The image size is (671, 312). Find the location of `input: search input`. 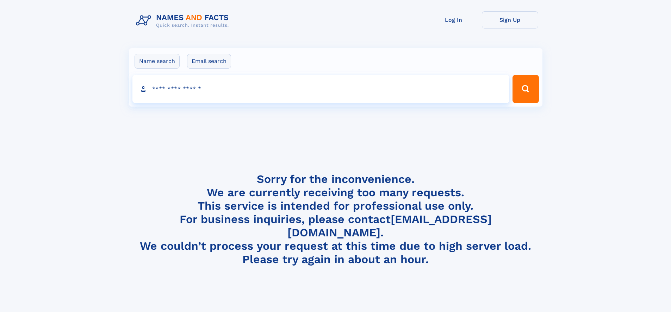

input: search input is located at coordinates (321, 89).